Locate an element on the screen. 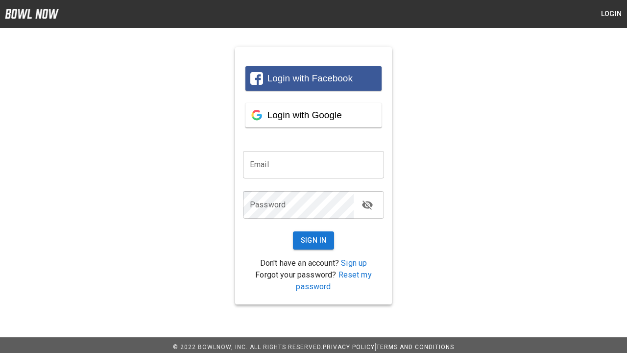 This screenshot has height=353, width=627. a: Privacy Policy is located at coordinates (349, 347).